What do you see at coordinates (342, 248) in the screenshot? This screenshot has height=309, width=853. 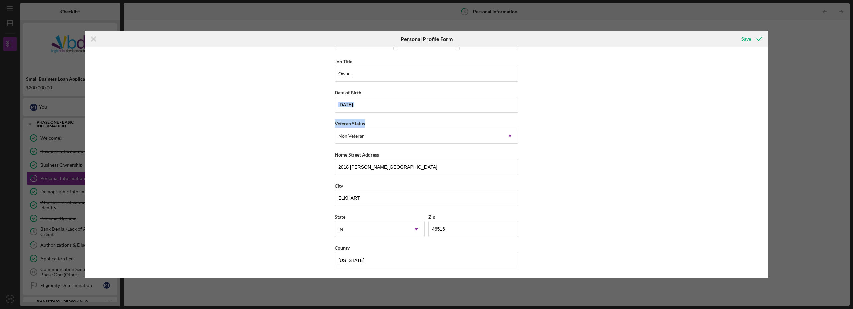 I see `label: County` at bounding box center [342, 248].